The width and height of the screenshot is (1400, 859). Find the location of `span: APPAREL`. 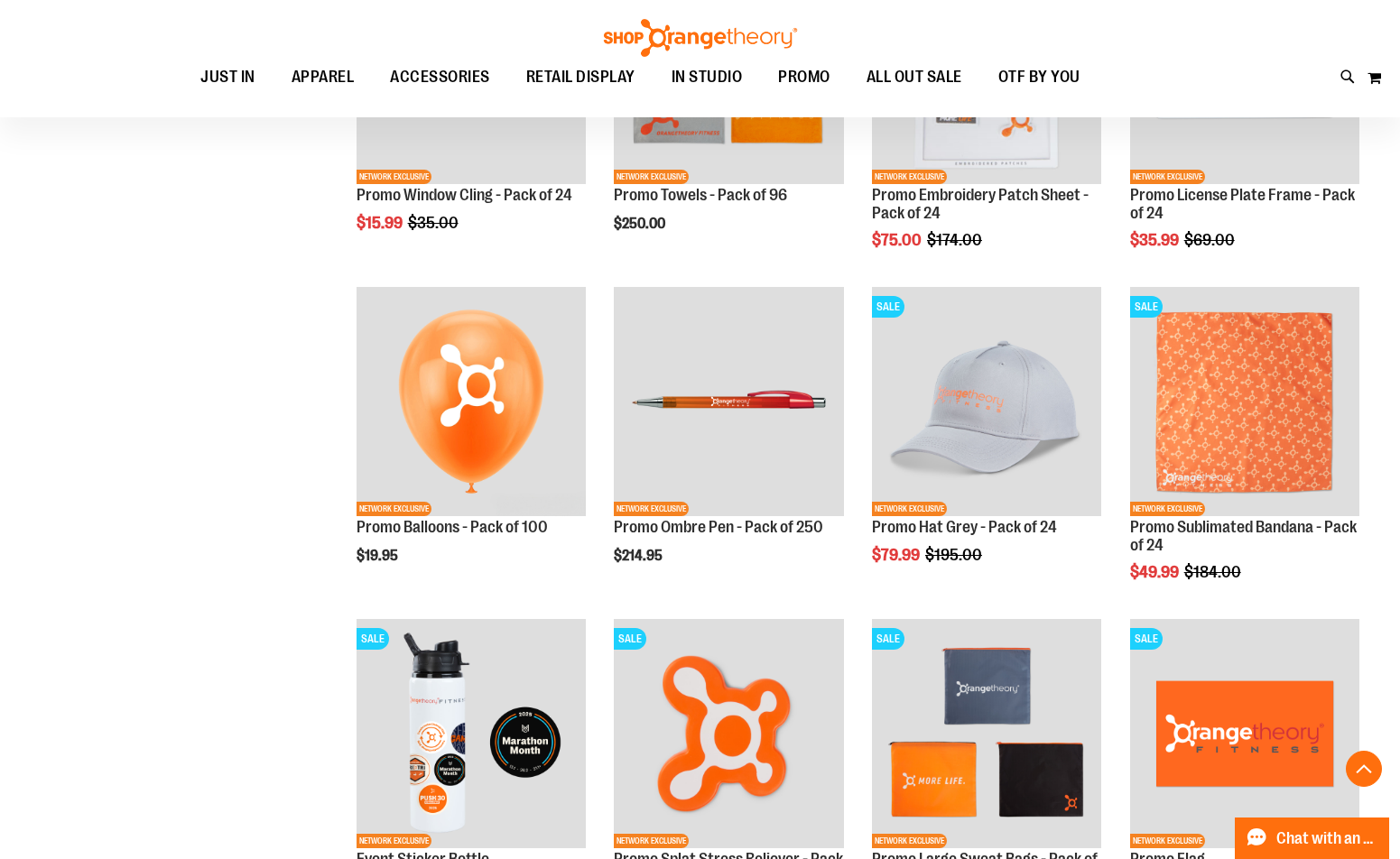

span: APPAREL is located at coordinates (323, 77).